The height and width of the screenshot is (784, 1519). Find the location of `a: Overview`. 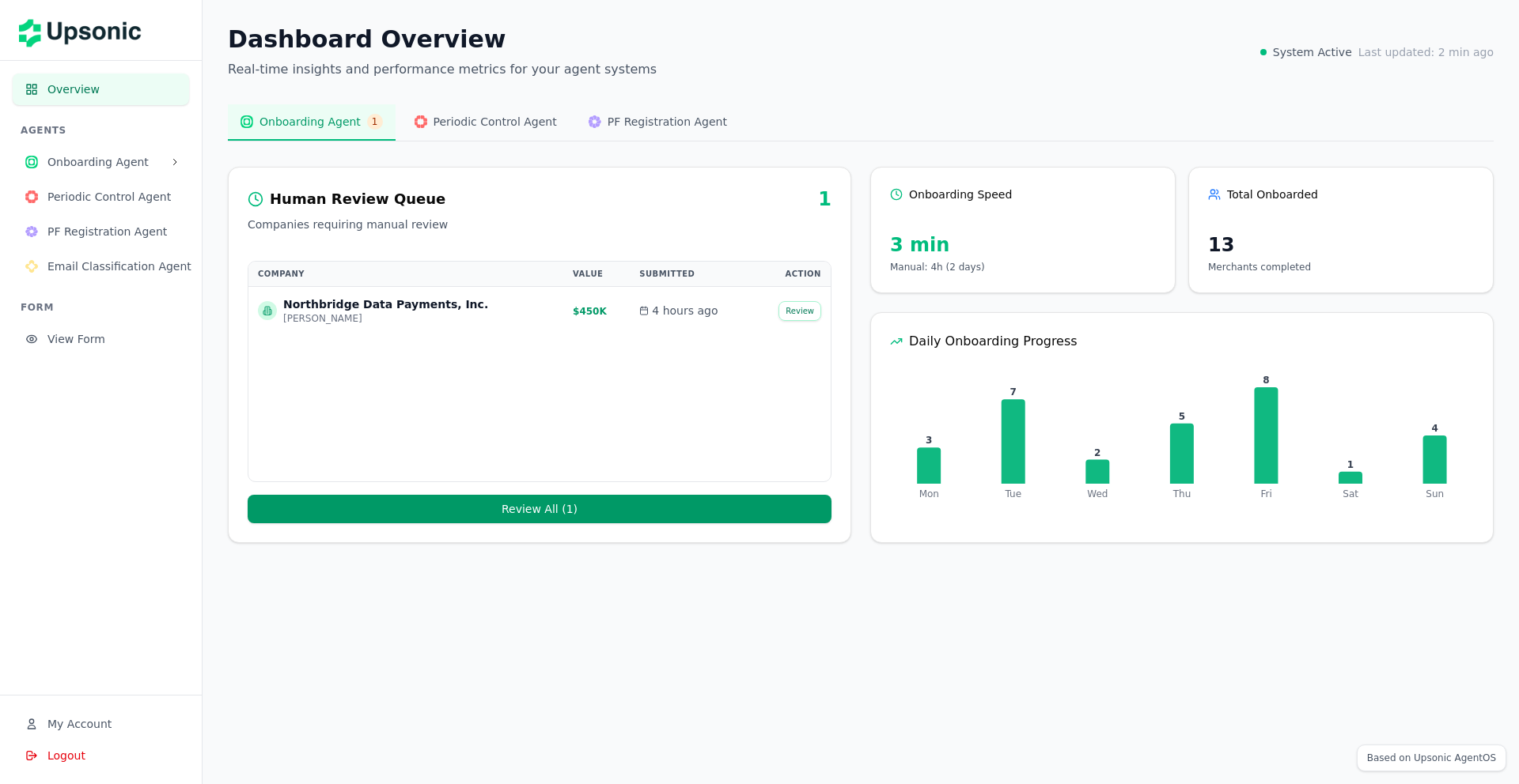

a: Overview is located at coordinates (101, 91).